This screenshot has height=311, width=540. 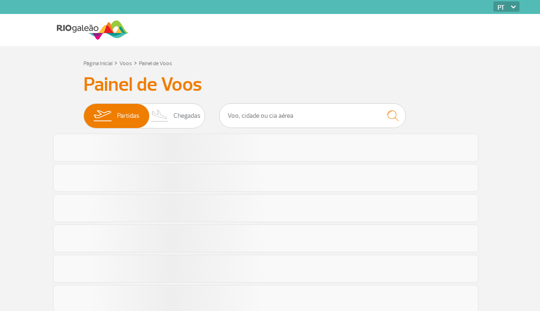 I want to click on img: slider-desembarque, so click(x=159, y=116).